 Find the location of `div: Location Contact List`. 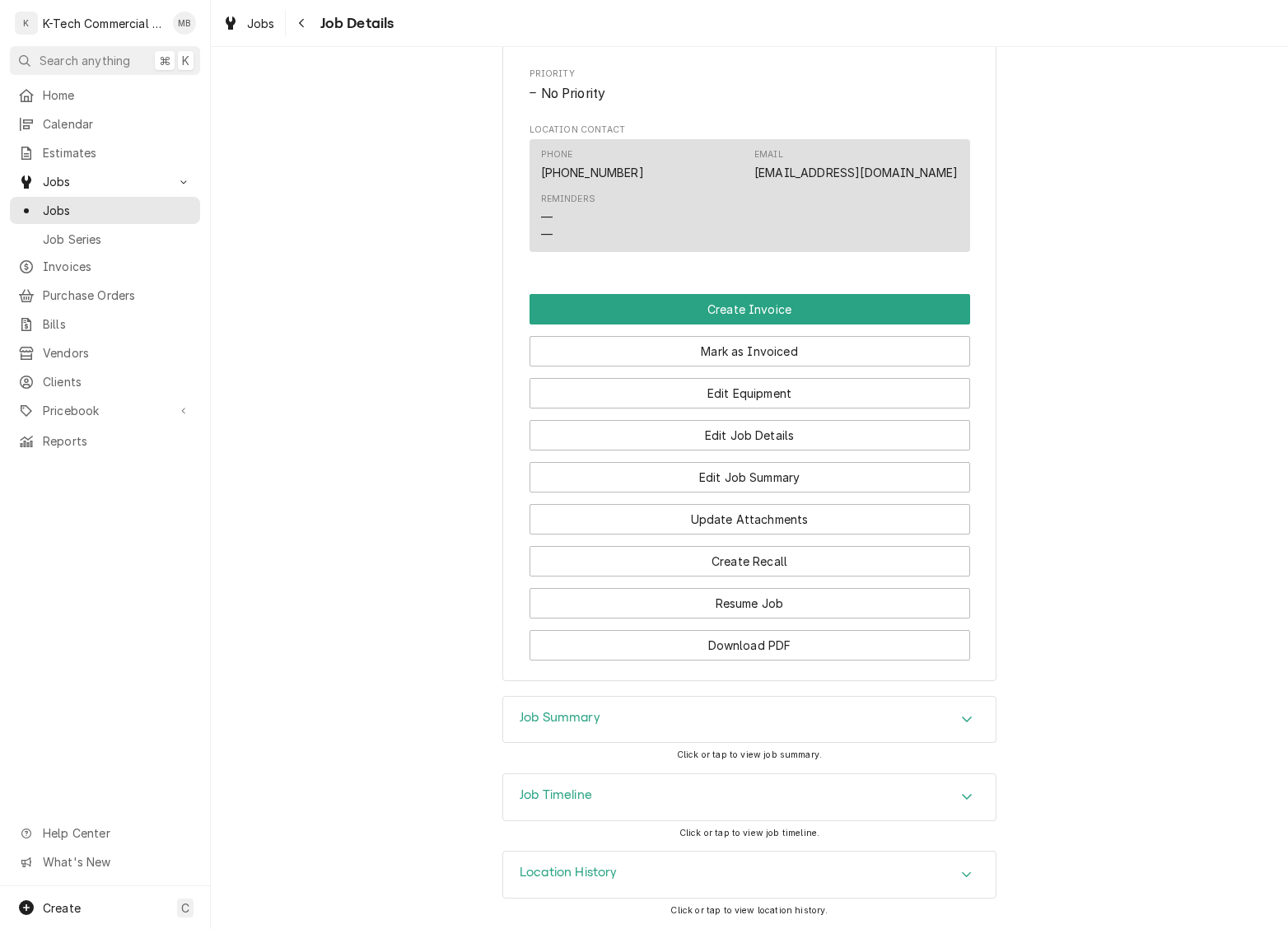

div: Location Contact List is located at coordinates (749, 199).